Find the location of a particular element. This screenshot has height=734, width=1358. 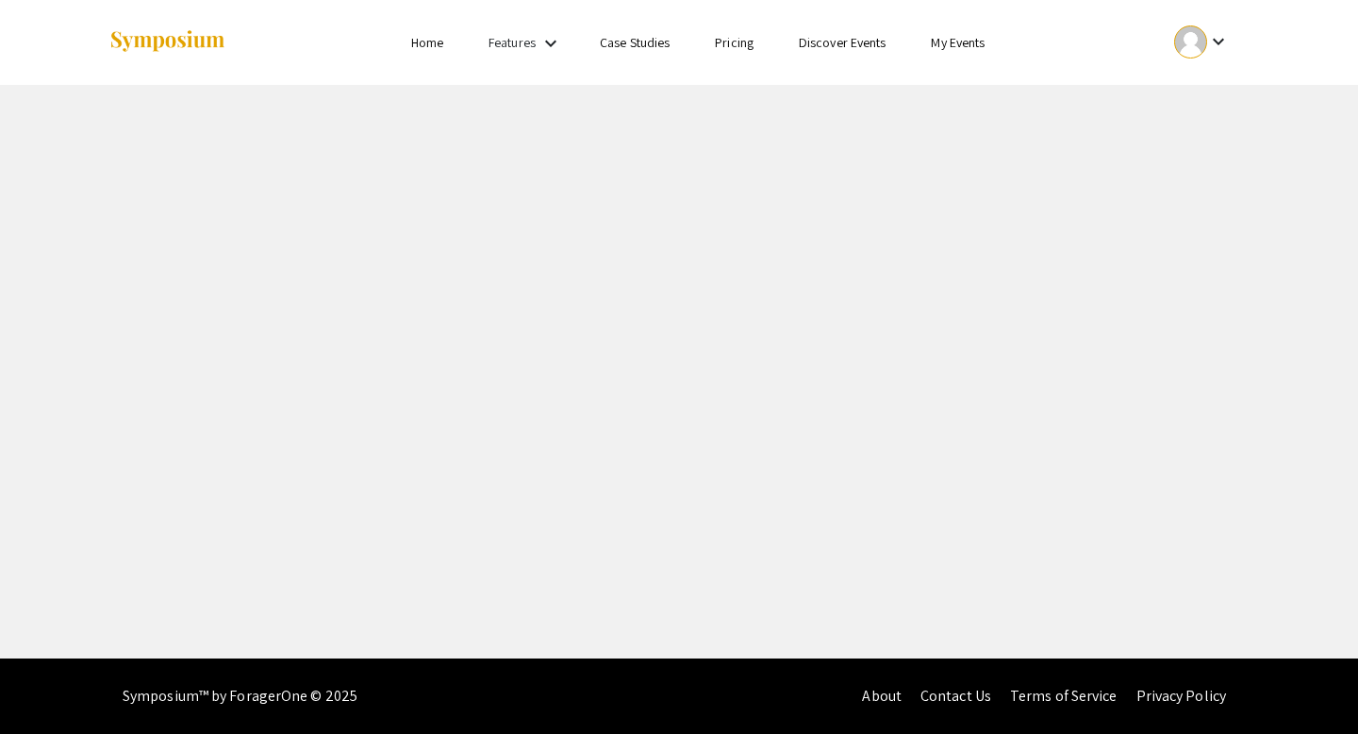

a: Contact Us is located at coordinates (955, 695).